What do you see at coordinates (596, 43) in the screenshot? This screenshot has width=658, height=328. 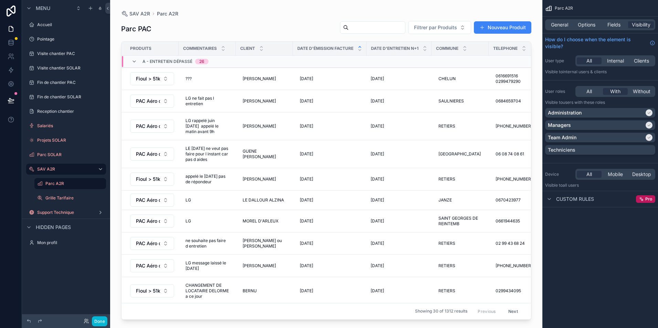 I see `span: How do I choose when the element is visible?` at bounding box center [596, 43].